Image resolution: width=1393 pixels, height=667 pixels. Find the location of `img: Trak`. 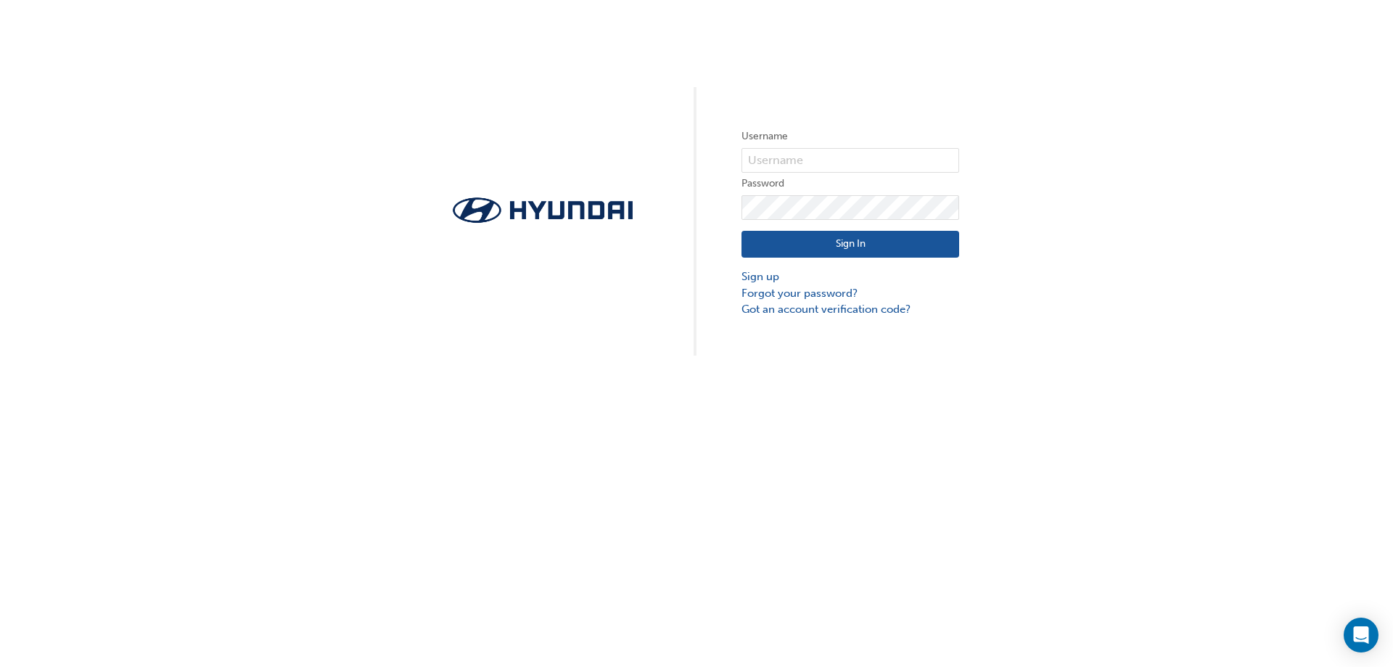

img: Trak is located at coordinates (543, 210).